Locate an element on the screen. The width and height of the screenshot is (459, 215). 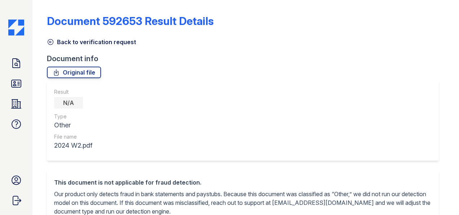
div: Other is located at coordinates (73, 125).